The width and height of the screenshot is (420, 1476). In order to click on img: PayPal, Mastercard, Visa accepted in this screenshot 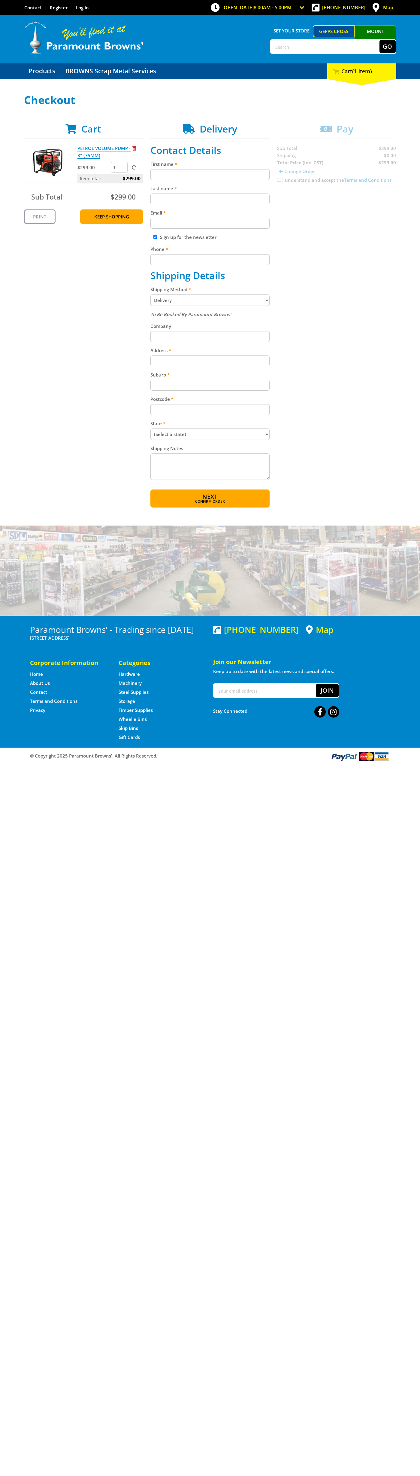, I will do `click(361, 756)`.